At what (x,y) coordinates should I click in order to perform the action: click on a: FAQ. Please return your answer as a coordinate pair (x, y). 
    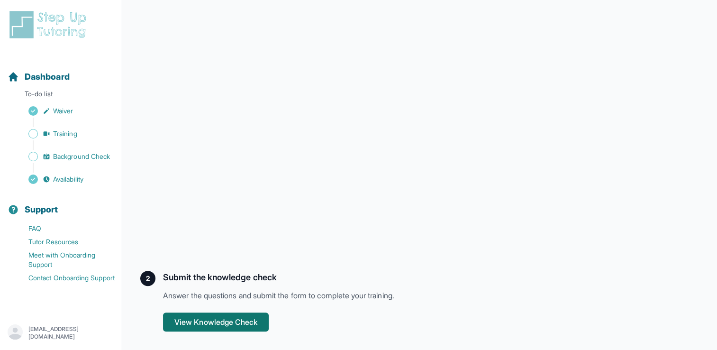
    Looking at the image, I should click on (64, 228).